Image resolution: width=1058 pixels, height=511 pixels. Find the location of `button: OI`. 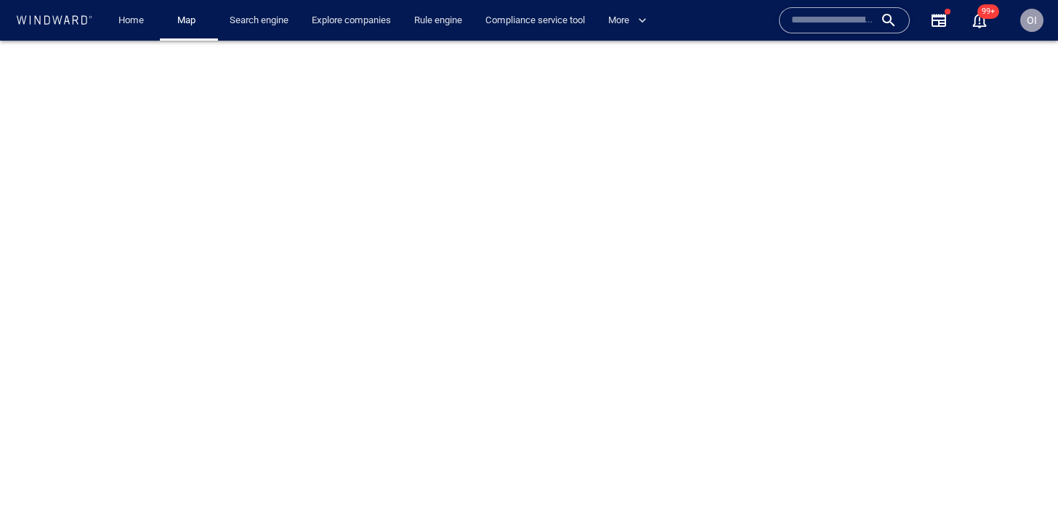

button: OI is located at coordinates (1031, 20).